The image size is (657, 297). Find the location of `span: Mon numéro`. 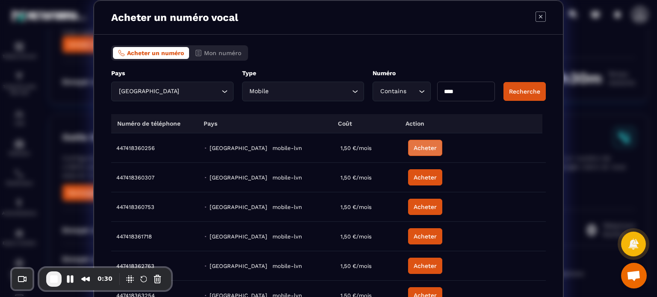

span: Mon numéro is located at coordinates (222, 53).